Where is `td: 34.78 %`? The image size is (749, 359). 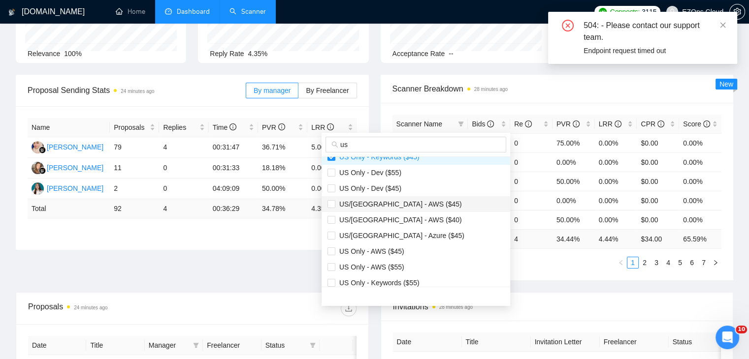
td: 34.78 % is located at coordinates (283, 209).